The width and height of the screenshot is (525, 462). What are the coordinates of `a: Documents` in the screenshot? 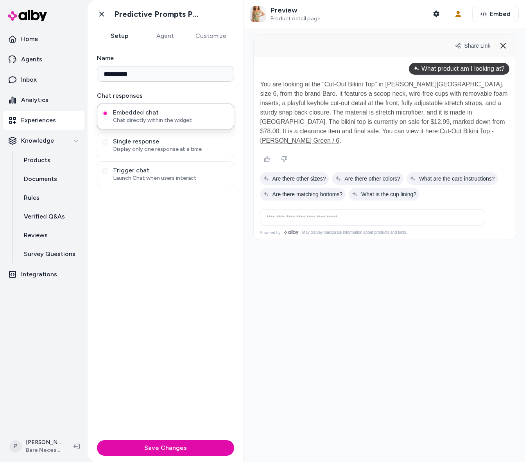 It's located at (50, 179).